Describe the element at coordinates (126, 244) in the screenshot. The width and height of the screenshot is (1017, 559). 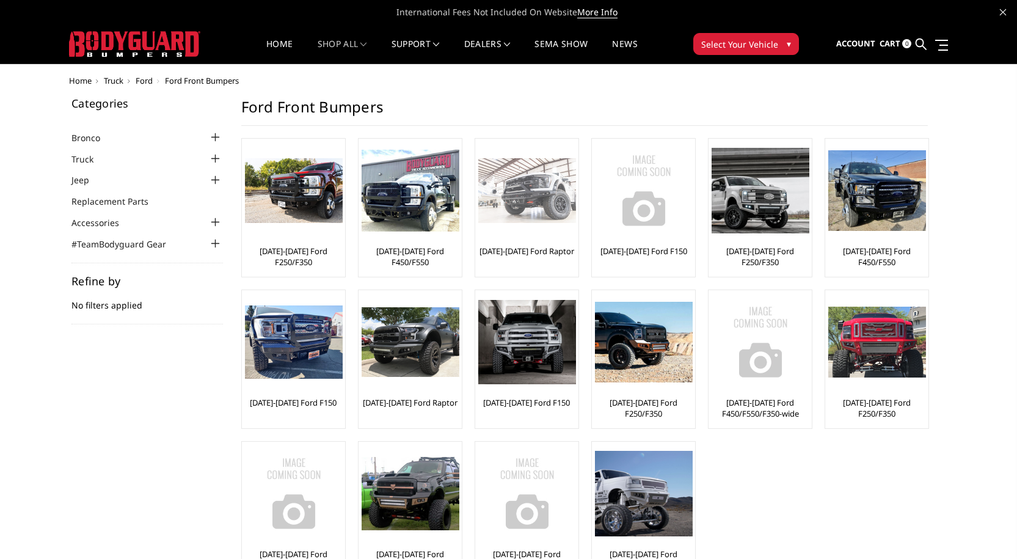
I see `a: #TeamBodyguard Gear` at that location.